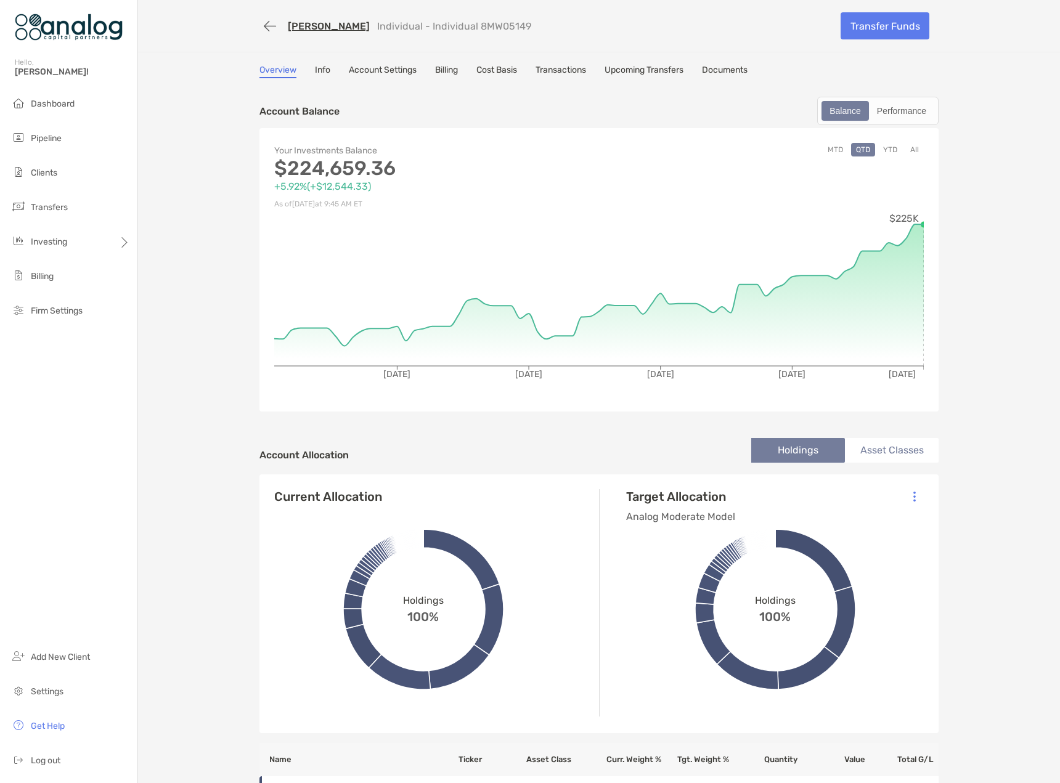  I want to click on button: QTD, so click(862, 150).